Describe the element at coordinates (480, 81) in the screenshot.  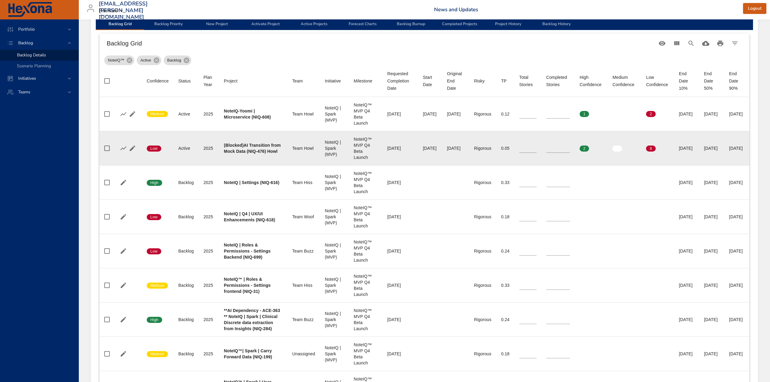
I see `div: Risky` at that location.